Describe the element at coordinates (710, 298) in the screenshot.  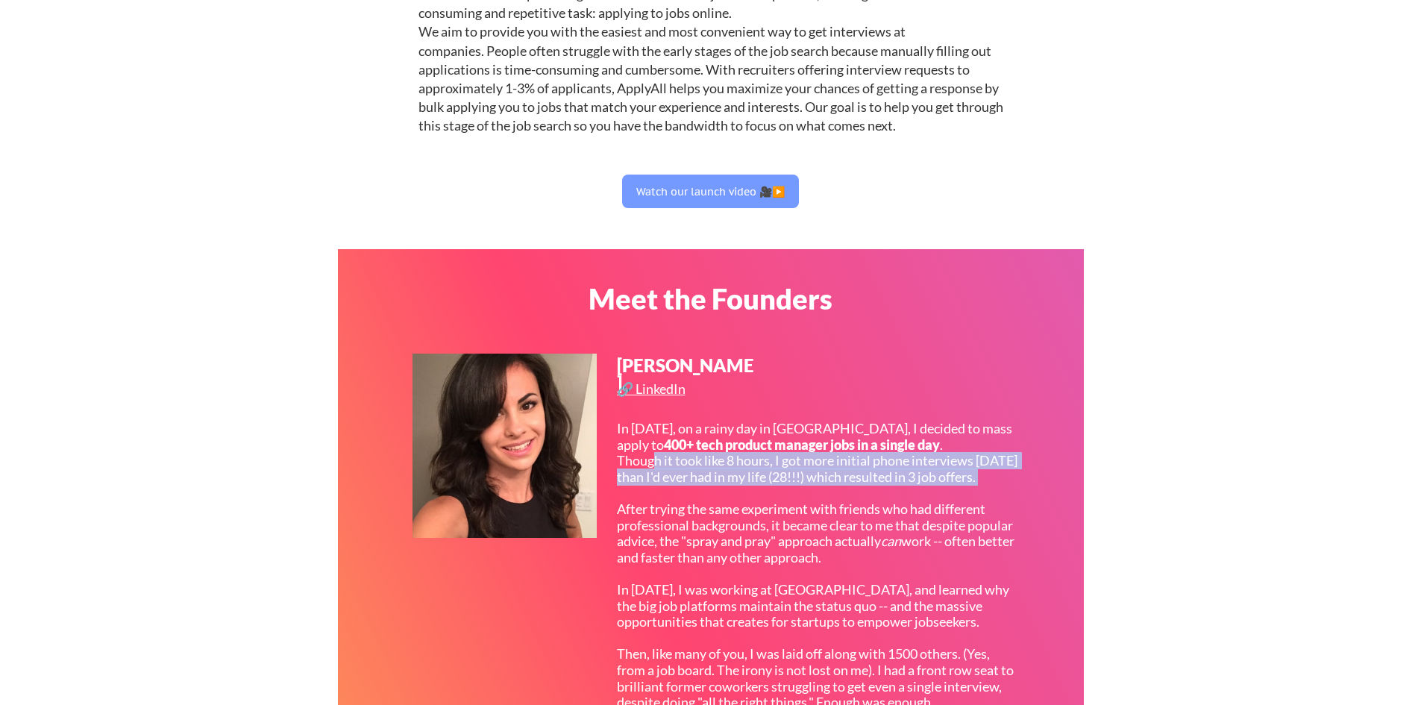
I see `div: Meet the Founders` at that location.